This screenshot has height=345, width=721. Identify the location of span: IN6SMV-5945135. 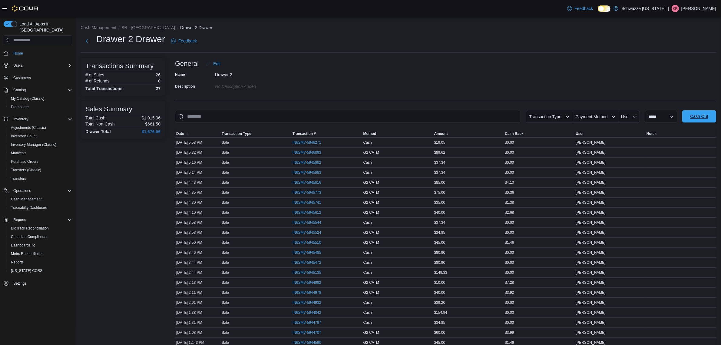
(307, 272).